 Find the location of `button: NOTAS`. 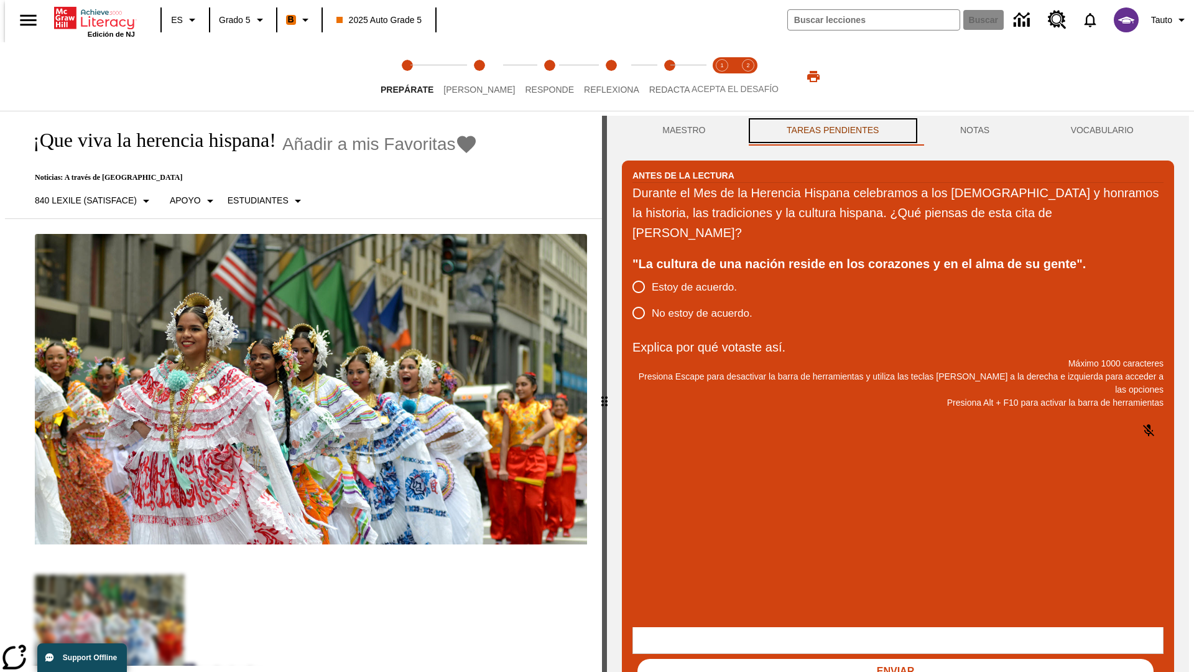

button: NOTAS is located at coordinates (975, 131).